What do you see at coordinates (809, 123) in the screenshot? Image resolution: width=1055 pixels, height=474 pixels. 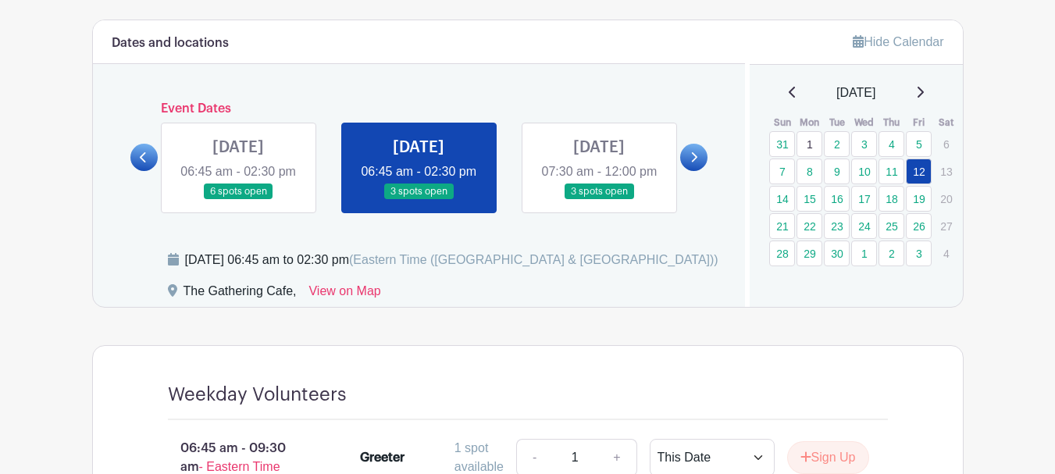 I see `th: Mon` at bounding box center [809, 123].